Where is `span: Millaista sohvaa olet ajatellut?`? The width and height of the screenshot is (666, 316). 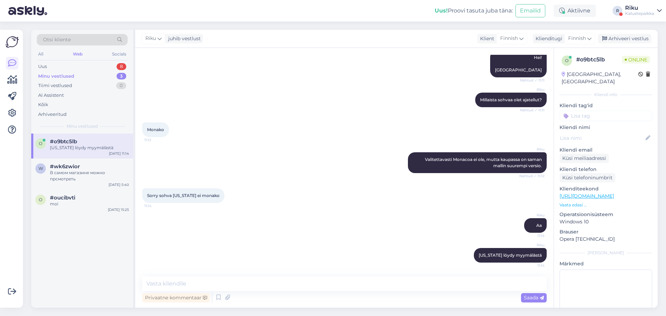
span: Millaista sohvaa olet ajatellut? is located at coordinates (511, 100).